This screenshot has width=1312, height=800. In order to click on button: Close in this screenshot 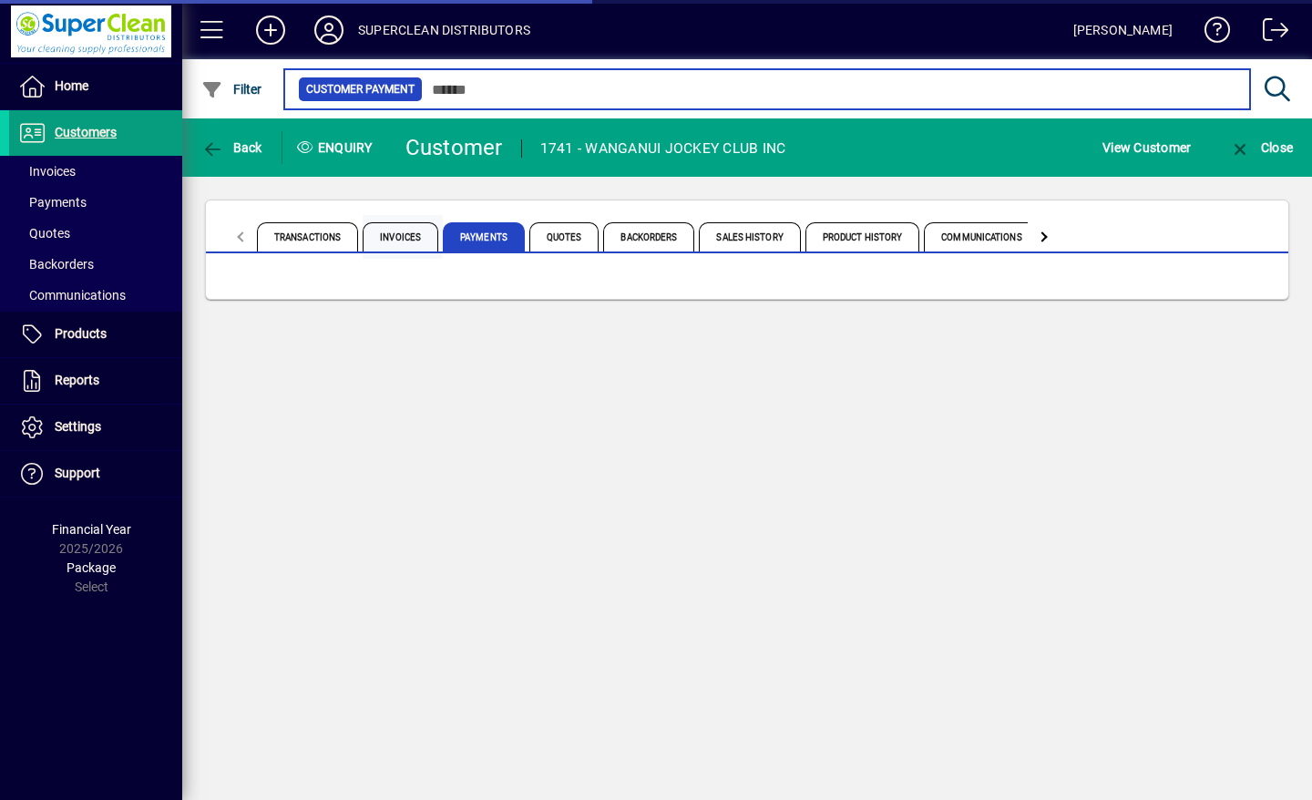, I will do `click(1261, 148)`.